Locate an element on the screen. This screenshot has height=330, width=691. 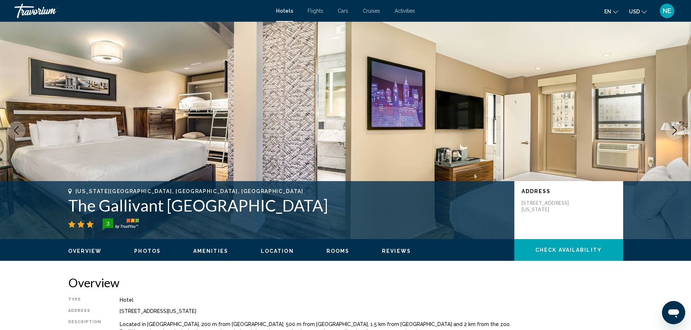
span: Overview is located at coordinates (85, 251).